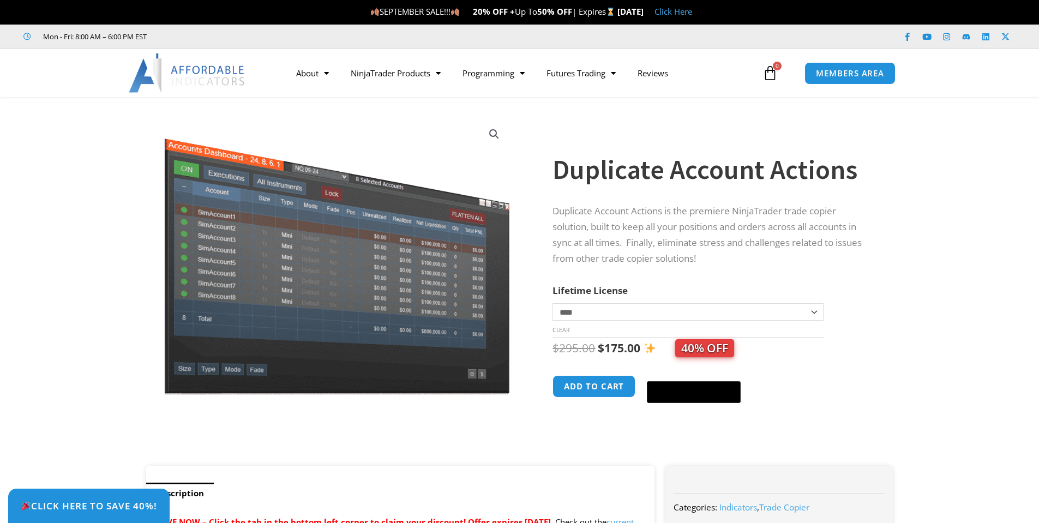 The height and width of the screenshot is (523, 1039). I want to click on strong: 20% OFF +, so click(494, 11).